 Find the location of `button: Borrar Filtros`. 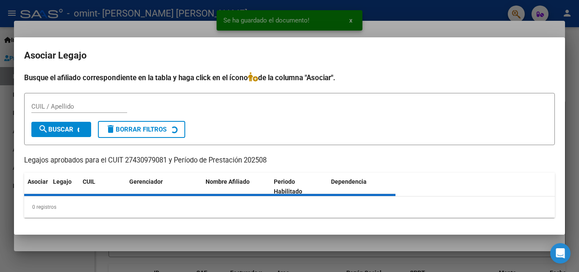

button: Borrar Filtros is located at coordinates (142, 129).